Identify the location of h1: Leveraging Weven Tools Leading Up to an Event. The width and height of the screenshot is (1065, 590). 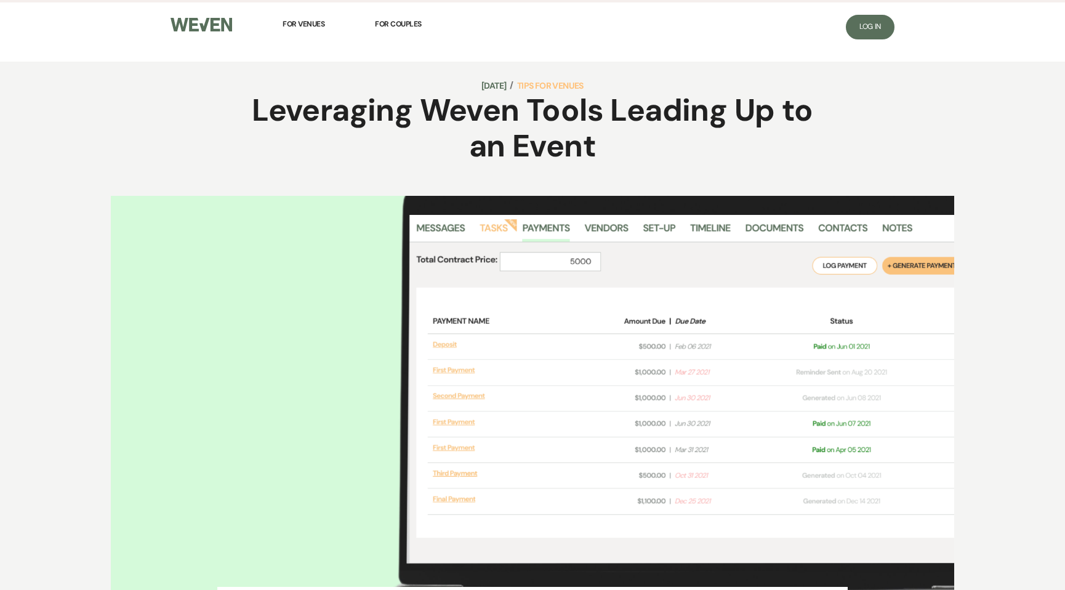
(532, 128).